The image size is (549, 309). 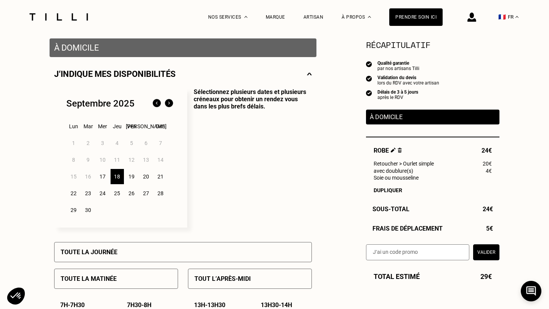 What do you see at coordinates (313, 17) in the screenshot?
I see `a: Artisan` at bounding box center [313, 17].